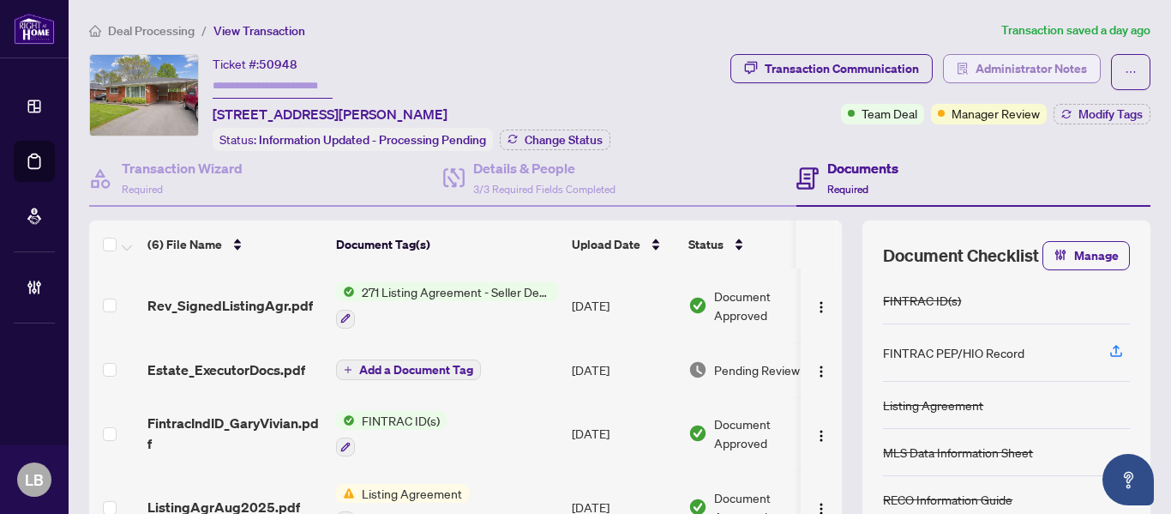 The width and height of the screenshot is (1171, 514). I want to click on span: Deal Processing, so click(151, 31).